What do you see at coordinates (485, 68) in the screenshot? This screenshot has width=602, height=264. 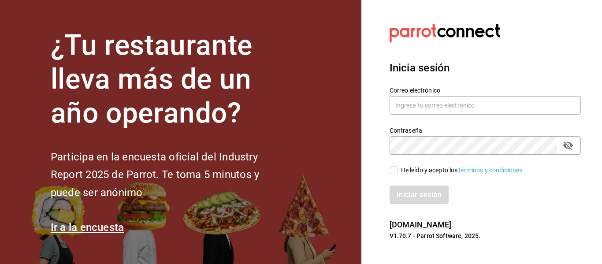 I see `h3: Inicia sesión` at bounding box center [485, 68].